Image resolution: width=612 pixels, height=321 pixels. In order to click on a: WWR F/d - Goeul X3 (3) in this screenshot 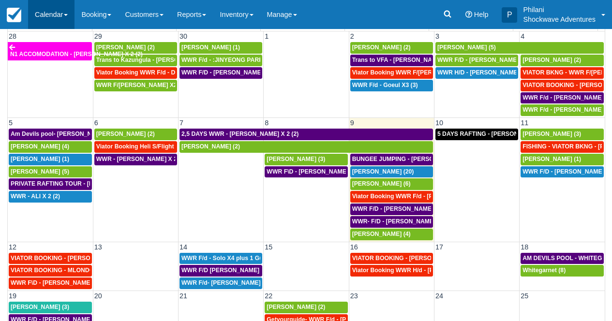, I will do `click(392, 86)`.